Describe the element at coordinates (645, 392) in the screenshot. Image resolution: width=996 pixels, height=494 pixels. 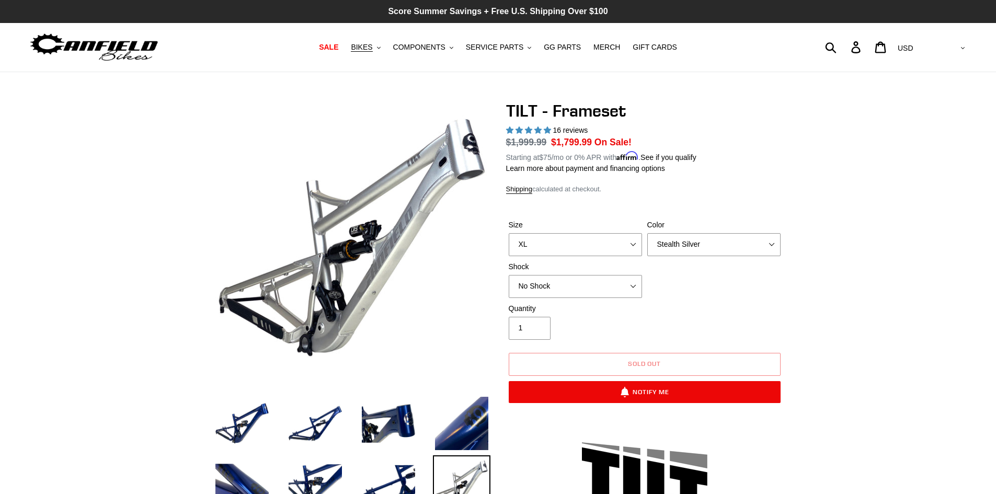
I see `button: Notify Me` at that location.